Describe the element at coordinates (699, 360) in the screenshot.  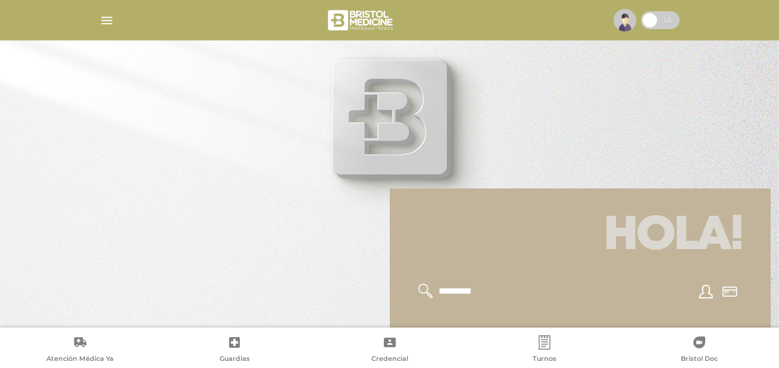
I see `span: Bristol Doc` at that location.